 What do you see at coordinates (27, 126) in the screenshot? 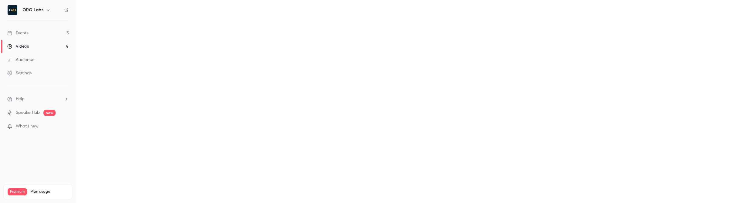
I see `span: What's new` at bounding box center [27, 126].